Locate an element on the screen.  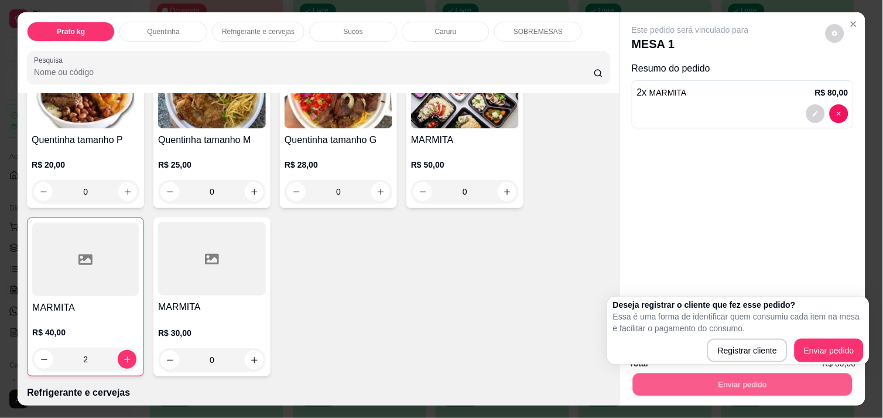
p: R$ 30,00 is located at coordinates (212, 333).